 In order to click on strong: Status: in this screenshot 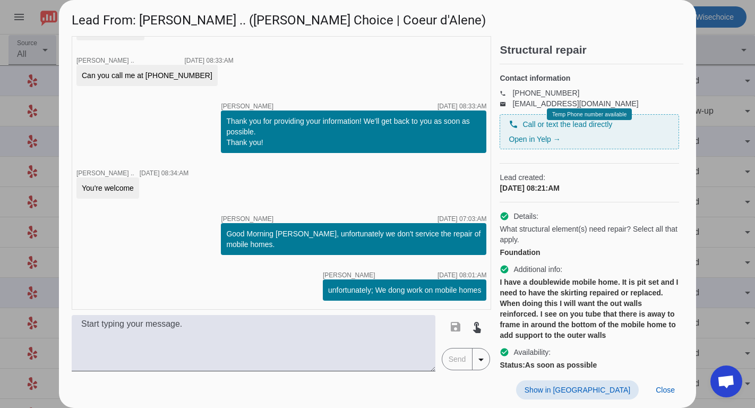, I will do `click(512, 365)`.